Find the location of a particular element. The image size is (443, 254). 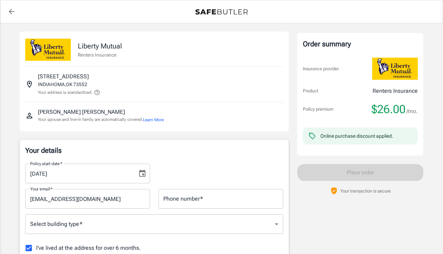

input: MM/DD/YYYY is located at coordinates (79, 173).